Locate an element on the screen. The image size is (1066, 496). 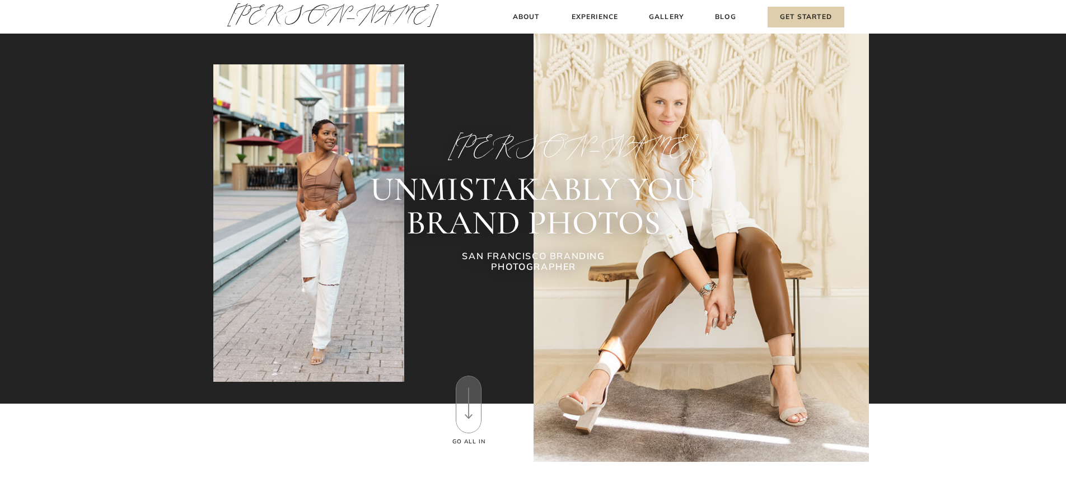
h2: UNMISTAKABLY YOU BRAND PHOTOS is located at coordinates (533, 206).